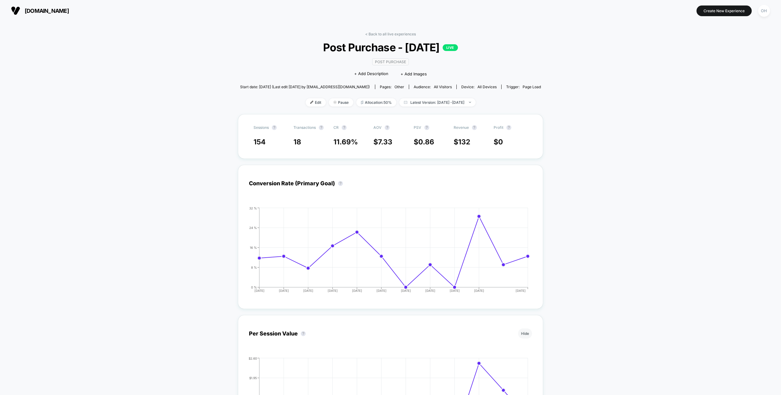 The width and height of the screenshot is (781, 395). I want to click on span: Allocation: 50%, so click(376, 102).